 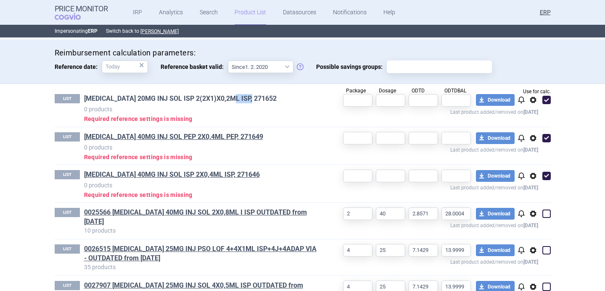 I want to click on strong: ERP, so click(x=92, y=31).